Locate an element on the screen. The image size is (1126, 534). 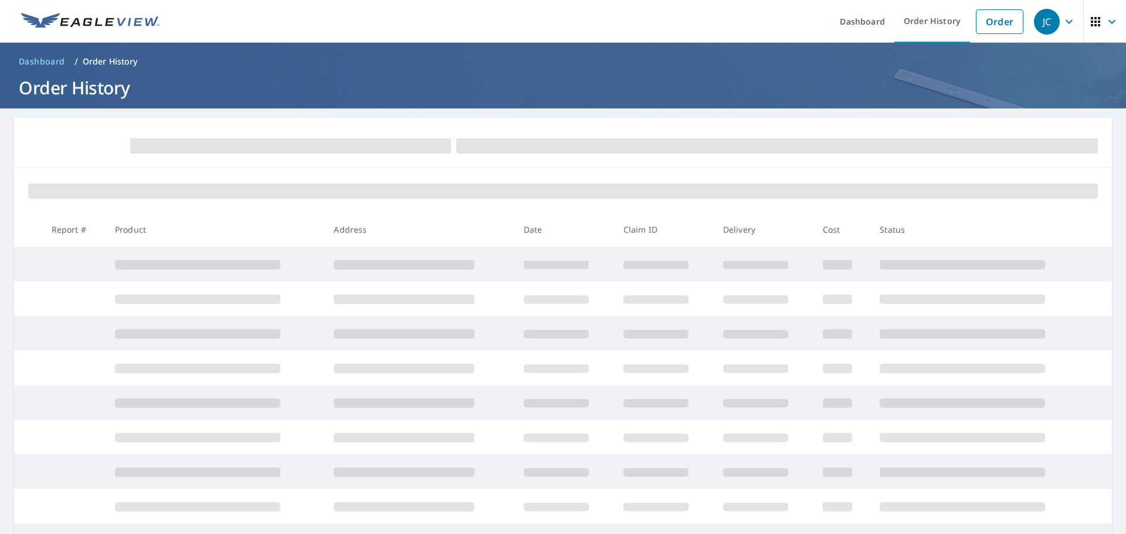
nav: breadcrumb is located at coordinates (563, 62).